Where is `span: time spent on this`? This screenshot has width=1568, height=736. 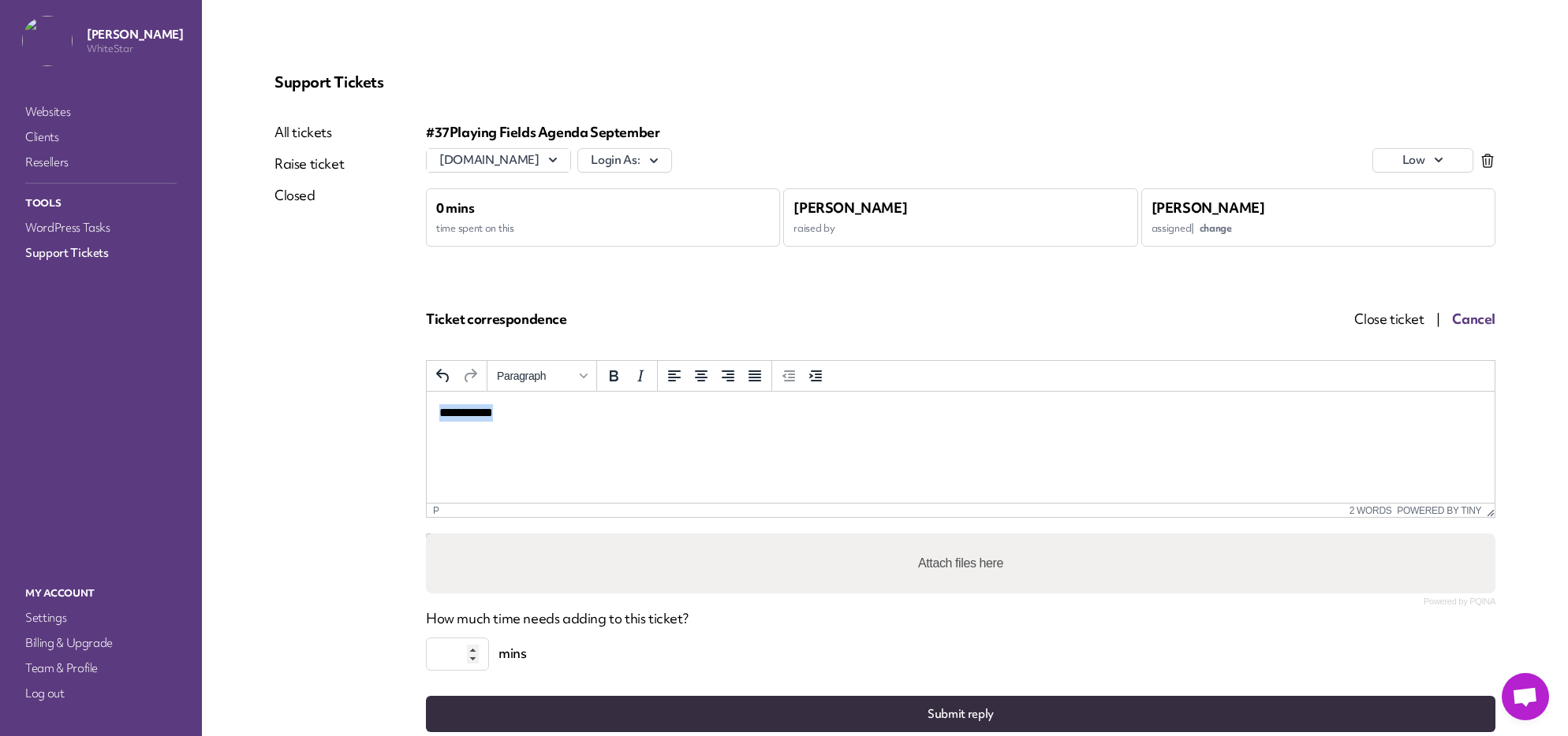
span: time spent on this is located at coordinates (475, 228).